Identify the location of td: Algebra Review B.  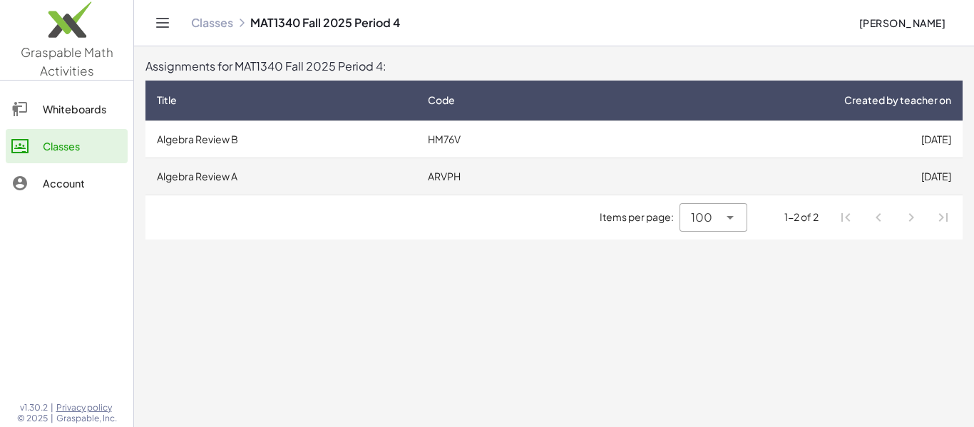
(281, 139).